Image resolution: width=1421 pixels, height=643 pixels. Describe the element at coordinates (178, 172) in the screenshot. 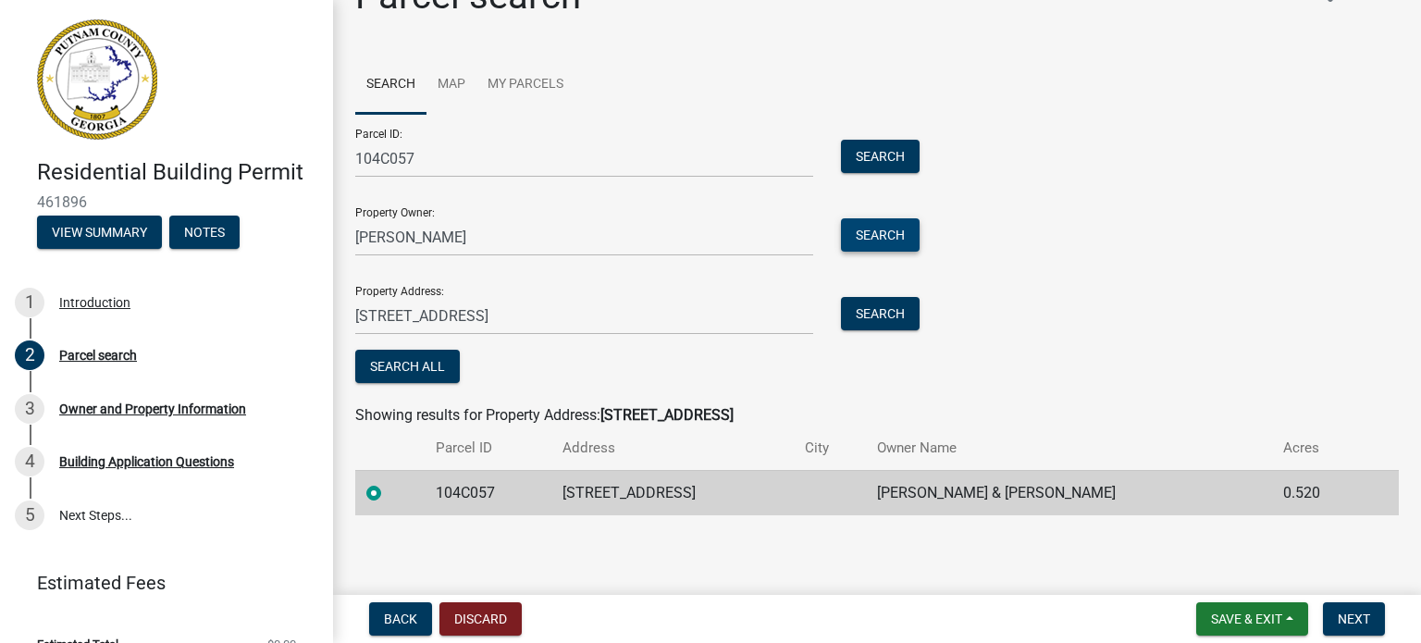

I see `h4: Residential Building Permit` at that location.